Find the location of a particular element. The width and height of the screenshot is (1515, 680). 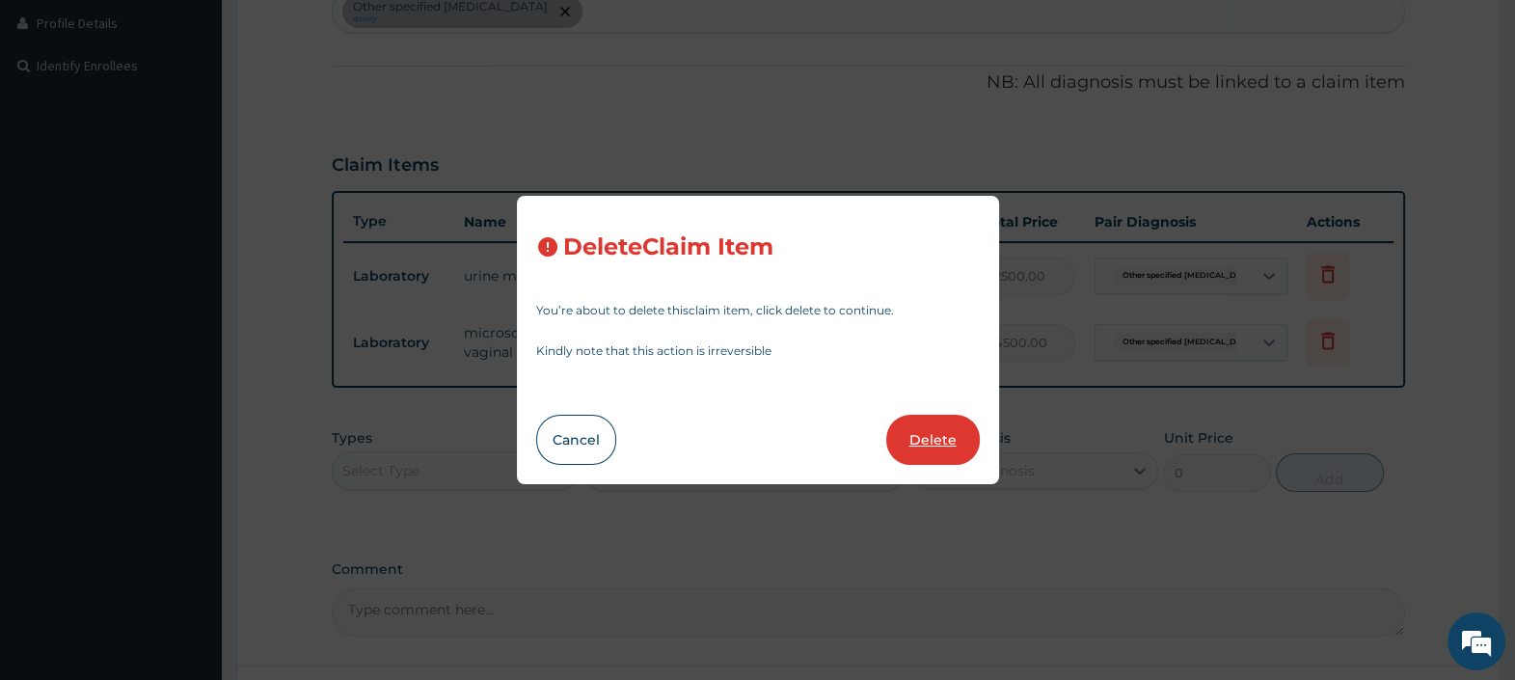

p: You’re about to delete this claim item , click delete to continue. is located at coordinates (758, 311).